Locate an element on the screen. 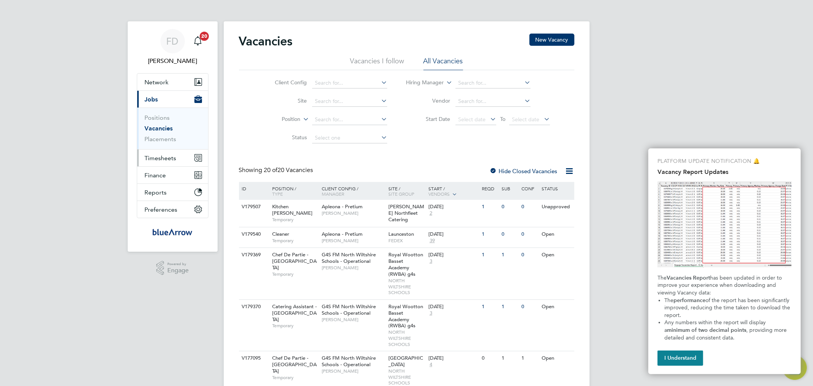 This screenshot has width=813, height=386. div: V179507 is located at coordinates (253, 207).